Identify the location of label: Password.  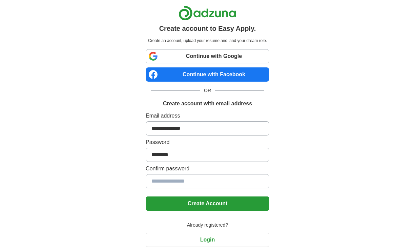
(207, 142).